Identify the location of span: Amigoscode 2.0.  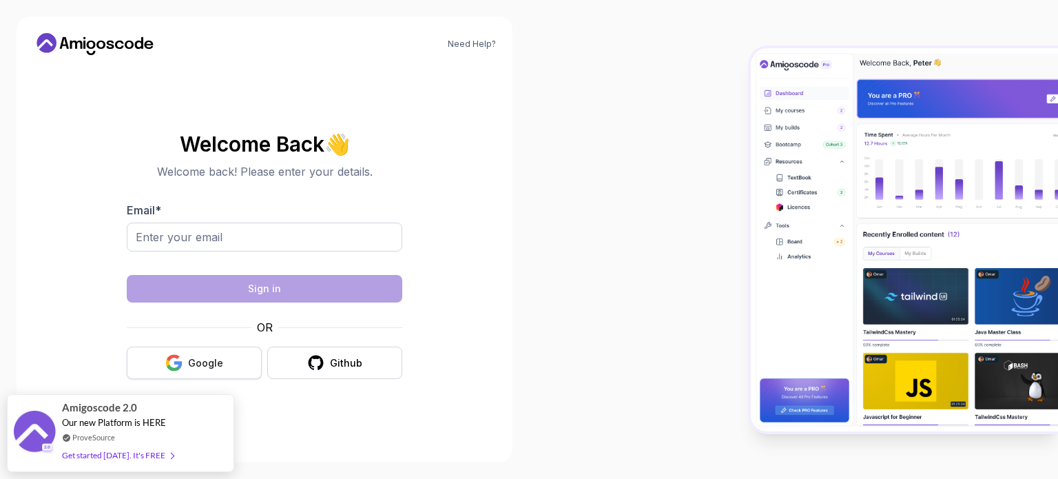
(99, 407).